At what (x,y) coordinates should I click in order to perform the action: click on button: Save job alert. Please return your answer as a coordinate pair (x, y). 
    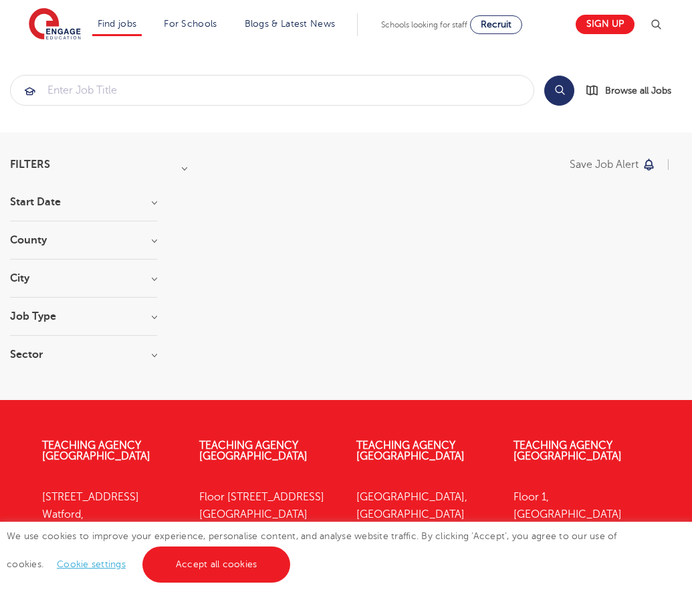
    Looking at the image, I should click on (613, 165).